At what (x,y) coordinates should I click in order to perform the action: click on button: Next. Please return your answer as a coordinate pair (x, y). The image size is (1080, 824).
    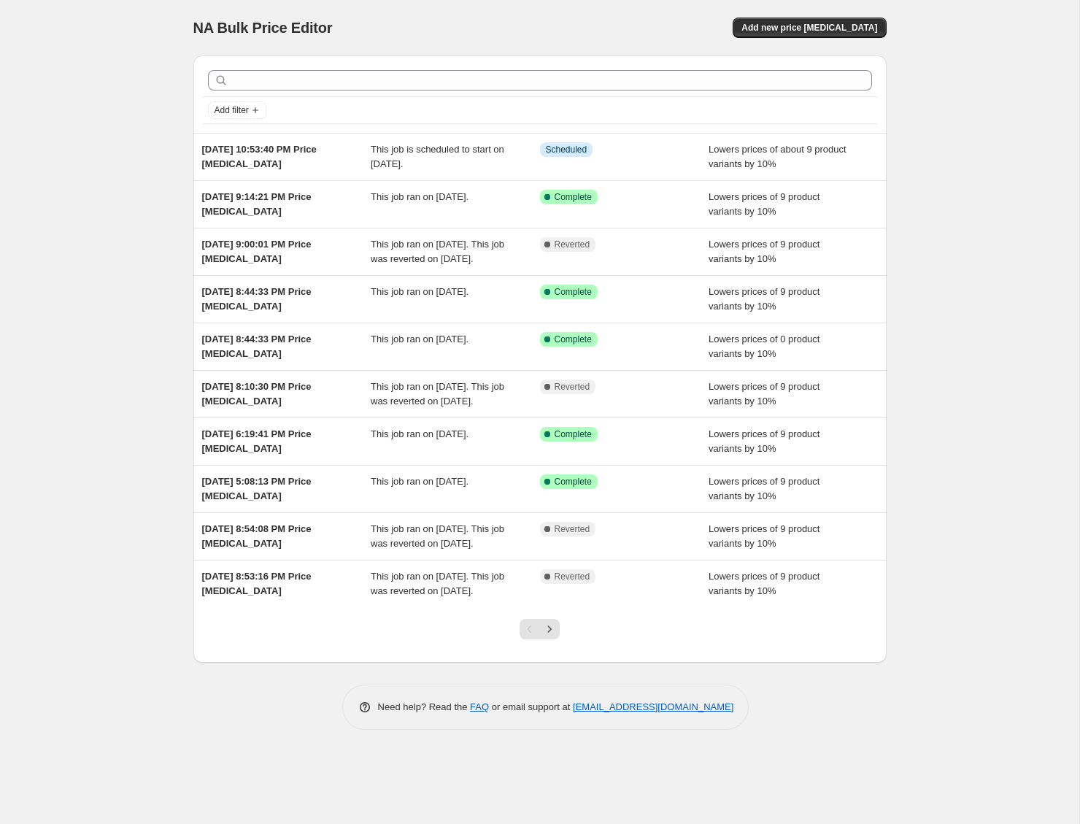
    Looking at the image, I should click on (550, 629).